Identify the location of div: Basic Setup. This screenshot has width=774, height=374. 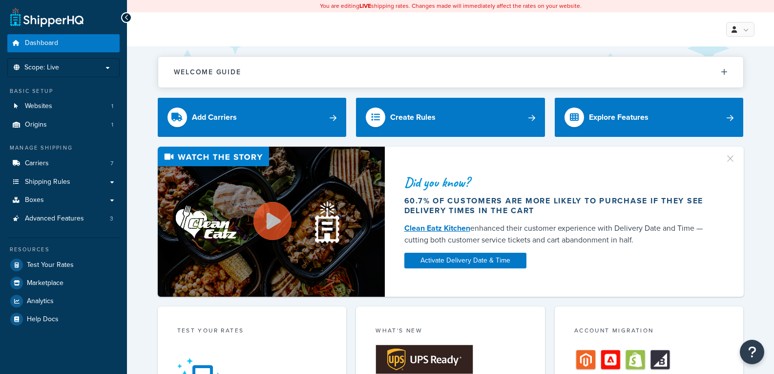
(63, 91).